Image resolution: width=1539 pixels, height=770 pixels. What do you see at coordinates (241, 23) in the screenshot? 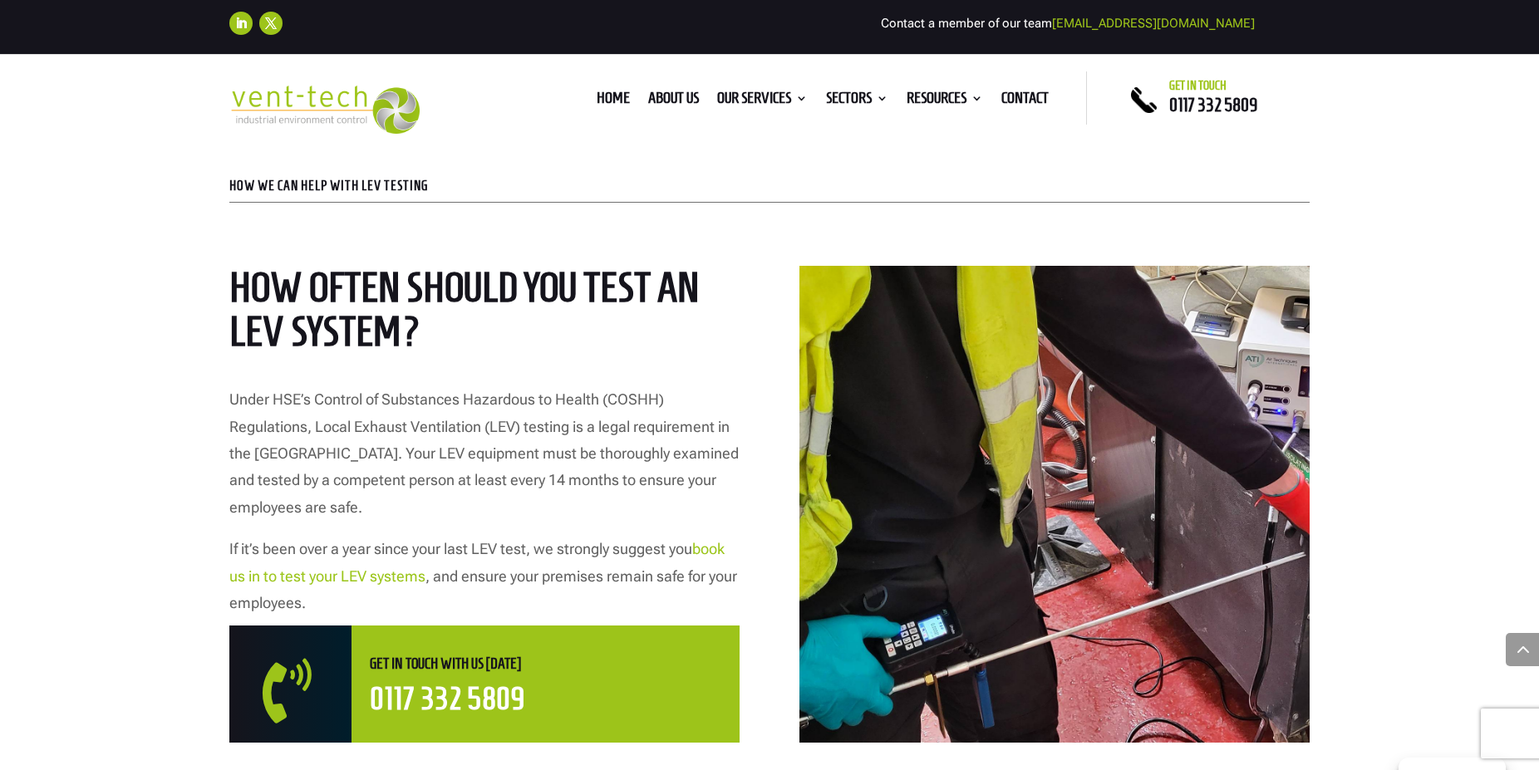
I see `a: Follow on LinkedIn` at bounding box center [241, 23].